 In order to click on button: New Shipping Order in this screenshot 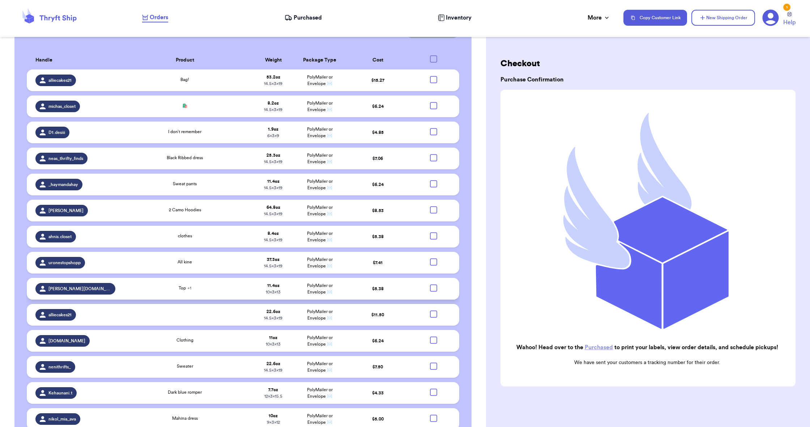, I will do `click(724, 18)`.